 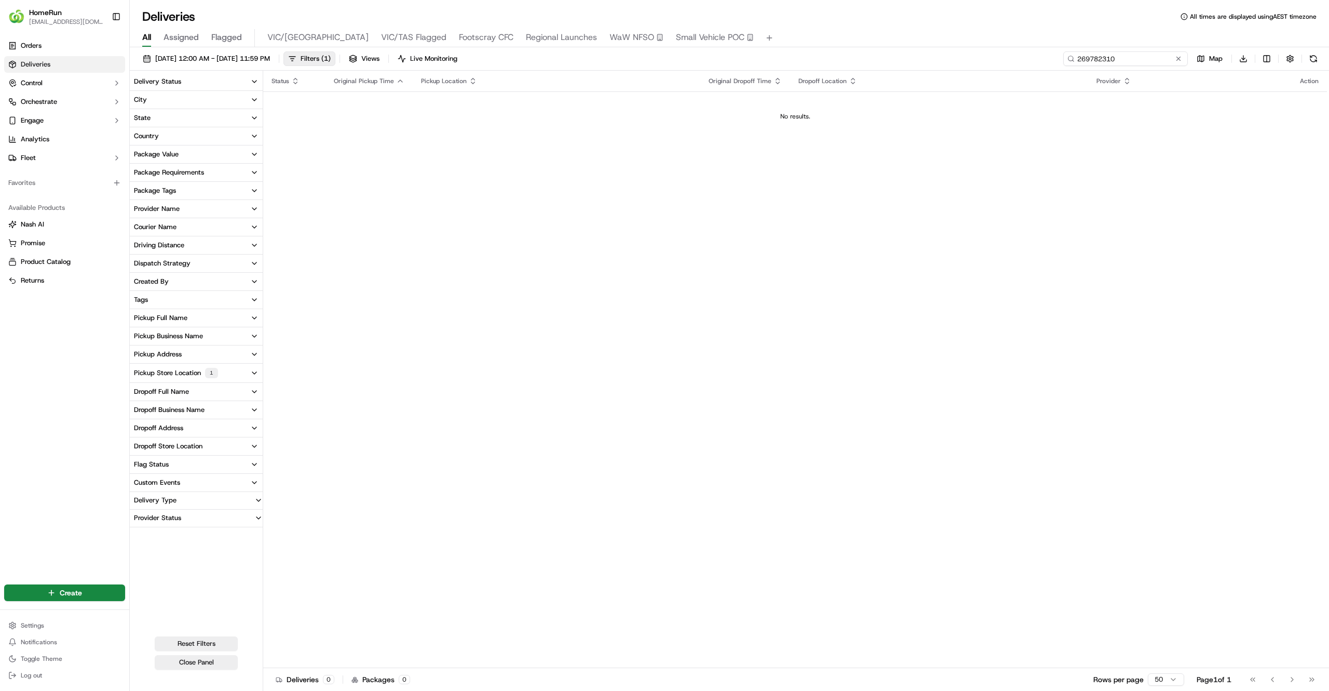 I want to click on input: Got a question? Start typing here..., so click(x=107, y=73).